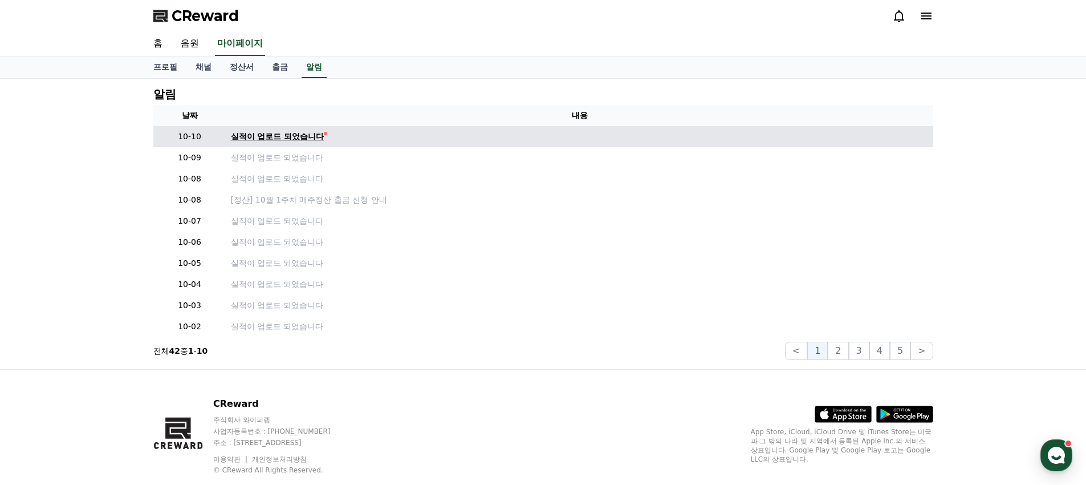 This screenshot has width=1086, height=485. Describe the element at coordinates (190, 242) in the screenshot. I see `p: 10-06` at that location.